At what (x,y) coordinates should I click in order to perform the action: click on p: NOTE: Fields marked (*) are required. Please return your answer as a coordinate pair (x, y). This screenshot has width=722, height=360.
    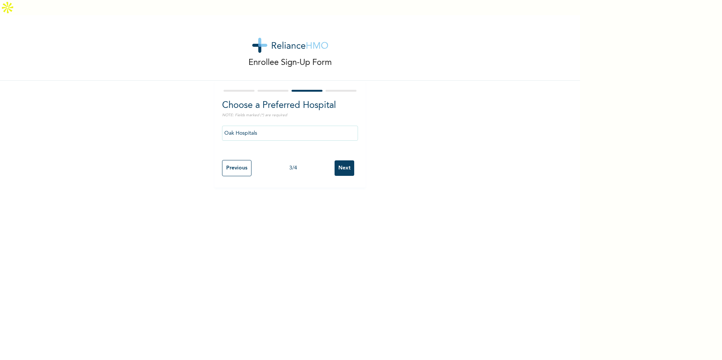
    Looking at the image, I should click on (290, 115).